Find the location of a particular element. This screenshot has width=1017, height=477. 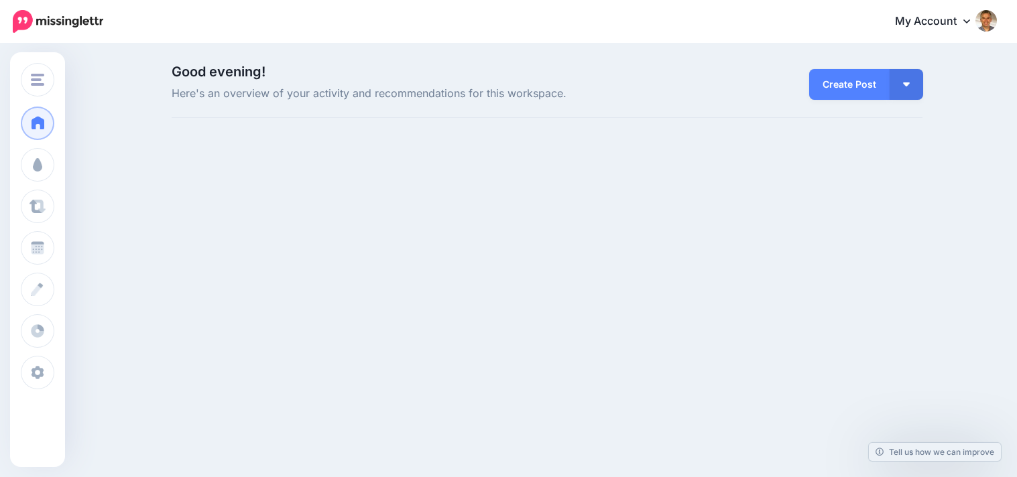

a: Tell us how we can improve is located at coordinates (934, 452).